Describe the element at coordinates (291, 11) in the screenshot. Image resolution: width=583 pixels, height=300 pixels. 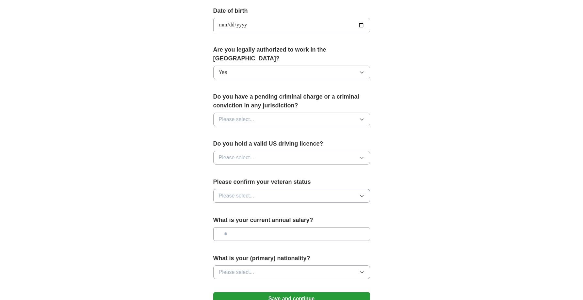
I see `label: Date of birth` at that location.